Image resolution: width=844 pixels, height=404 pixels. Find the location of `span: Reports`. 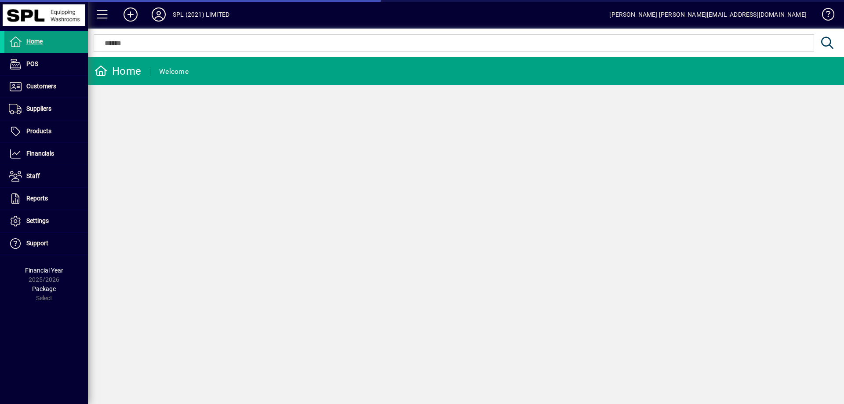

span: Reports is located at coordinates (37, 198).